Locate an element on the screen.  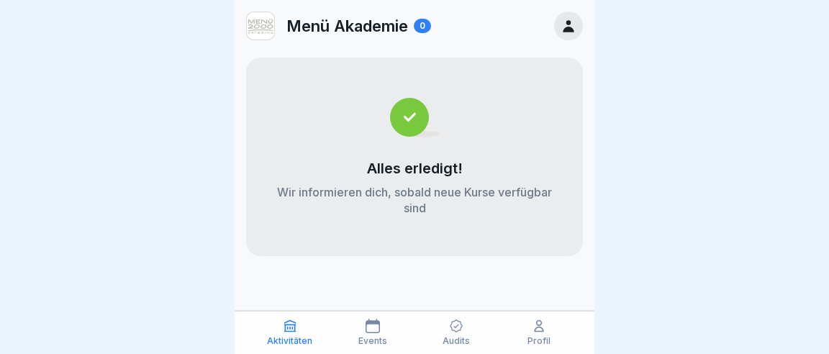
p: Aktivitäten is located at coordinates (289, 341).